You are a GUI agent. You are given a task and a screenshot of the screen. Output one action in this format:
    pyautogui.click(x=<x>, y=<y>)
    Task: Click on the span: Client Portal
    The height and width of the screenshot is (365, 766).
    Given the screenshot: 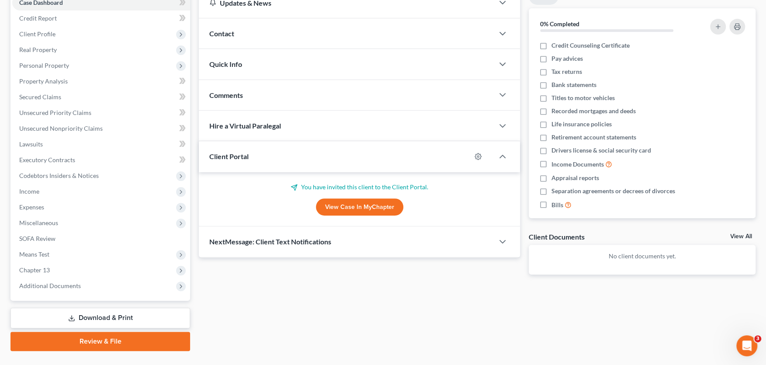 What is the action you would take?
    pyautogui.click(x=229, y=156)
    